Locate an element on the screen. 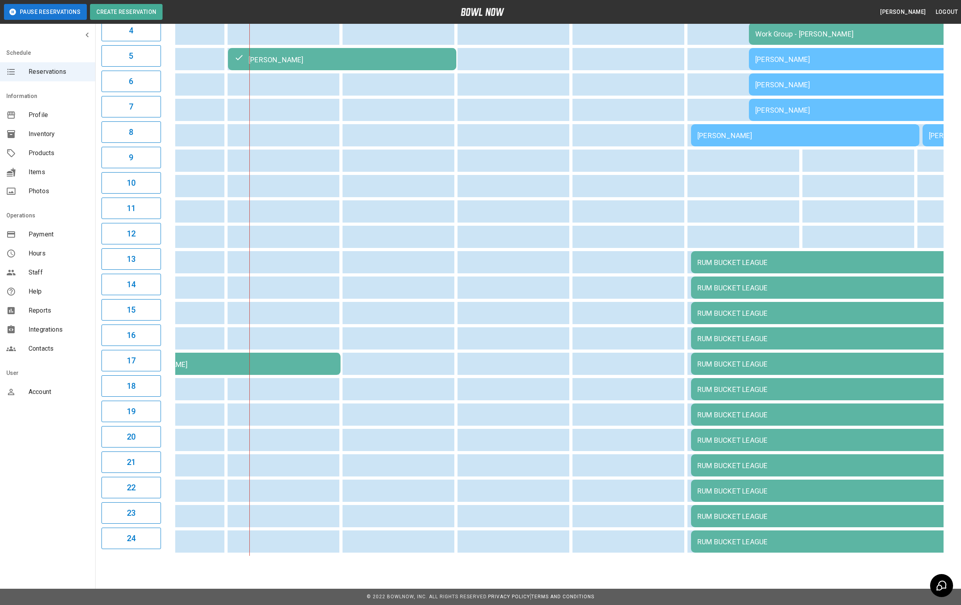  a: Privacy Policy is located at coordinates (509, 596).